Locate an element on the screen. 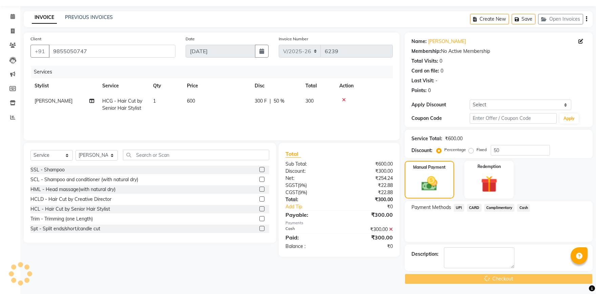  div: Description: is located at coordinates (425, 254).